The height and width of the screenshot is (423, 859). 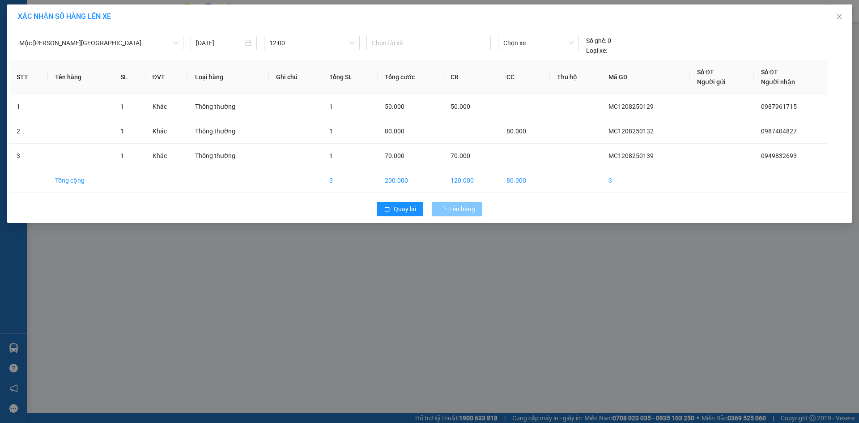 What do you see at coordinates (81, 180) in the screenshot?
I see `td: Tổng cộng` at bounding box center [81, 180].